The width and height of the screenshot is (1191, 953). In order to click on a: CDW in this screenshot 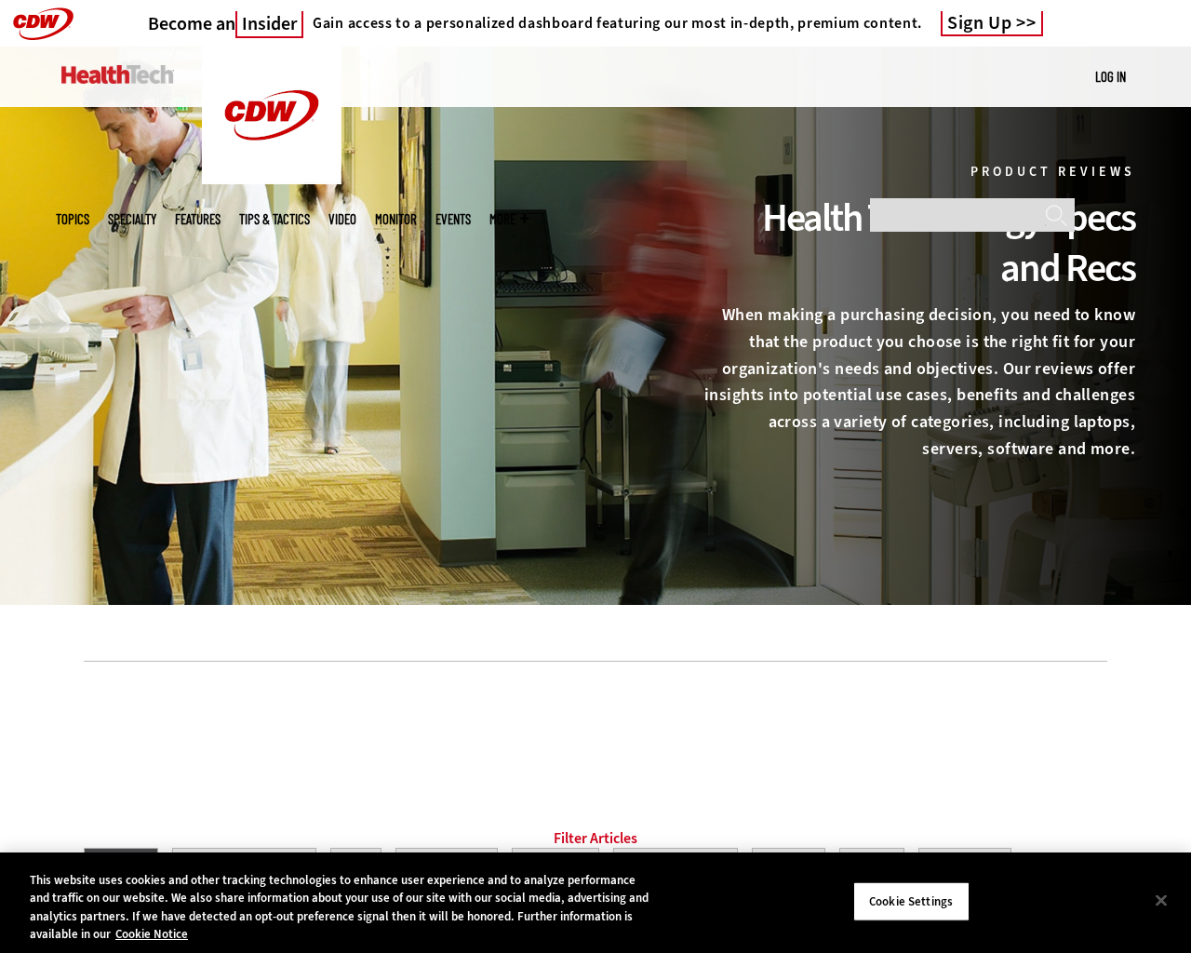, I will do `click(272, 179)`.